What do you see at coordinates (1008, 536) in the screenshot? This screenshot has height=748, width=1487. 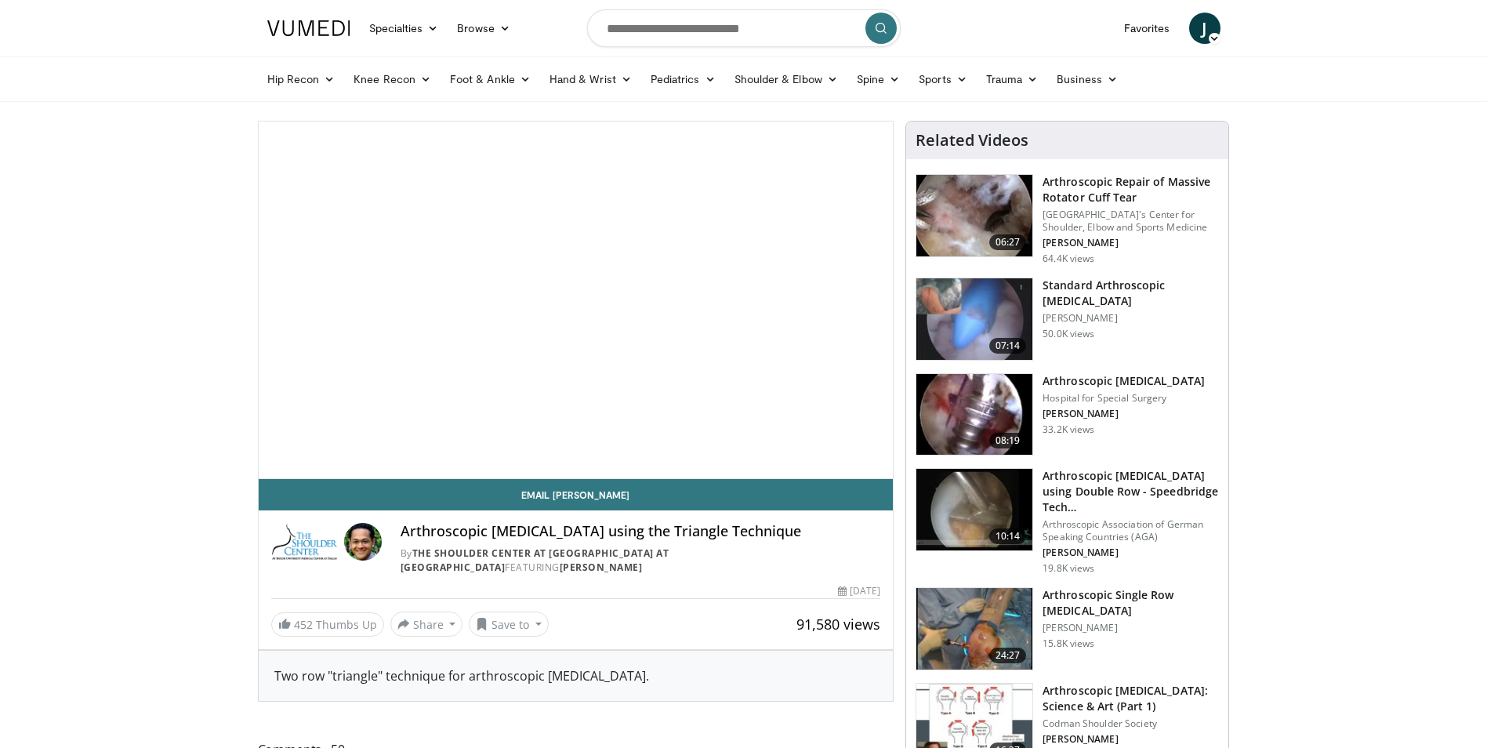 I see `span: 10:14` at bounding box center [1008, 536].